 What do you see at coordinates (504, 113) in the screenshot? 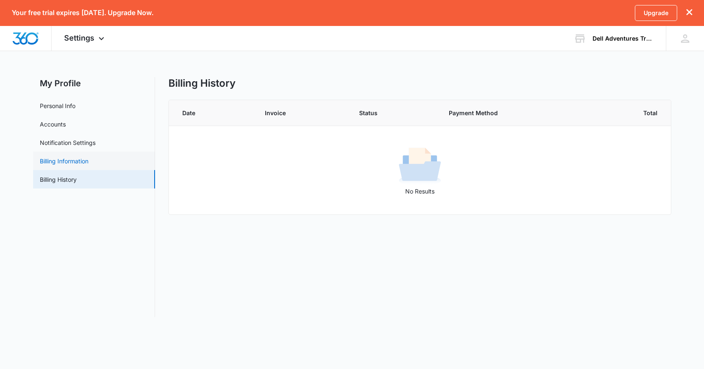
I see `span: Payment Method` at bounding box center [504, 113].